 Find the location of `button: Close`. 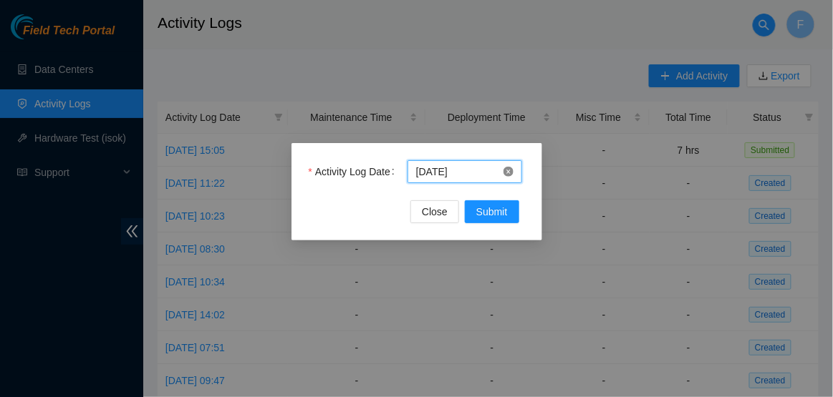

button: Close is located at coordinates (435, 212).